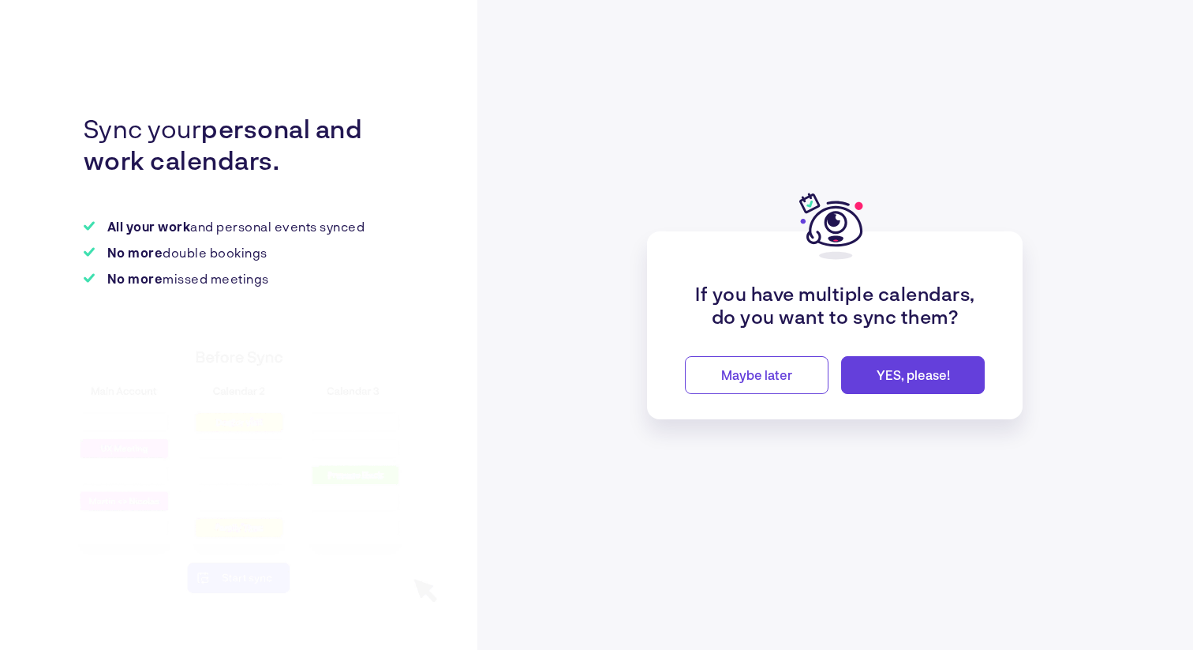  What do you see at coordinates (757, 375) in the screenshot?
I see `button: Maybe later` at bounding box center [757, 375].